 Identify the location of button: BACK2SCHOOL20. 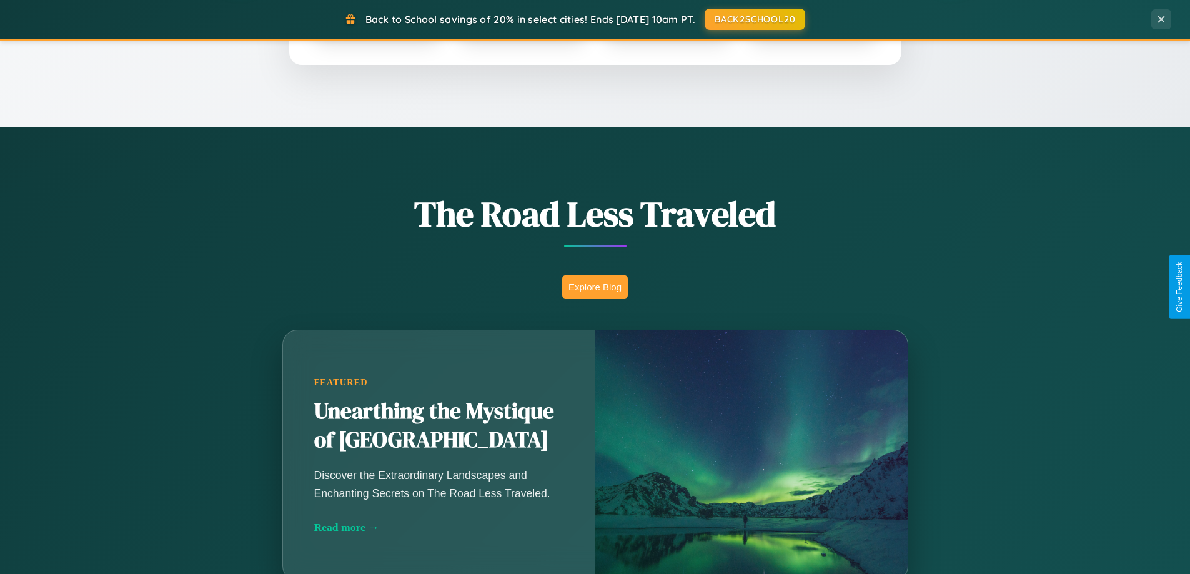
(755, 19).